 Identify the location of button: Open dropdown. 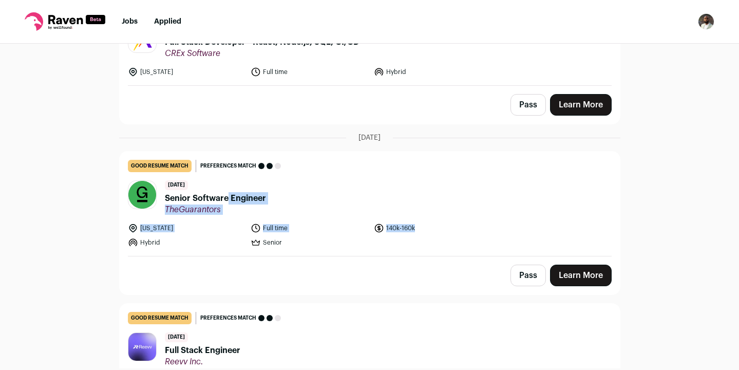
(706, 22).